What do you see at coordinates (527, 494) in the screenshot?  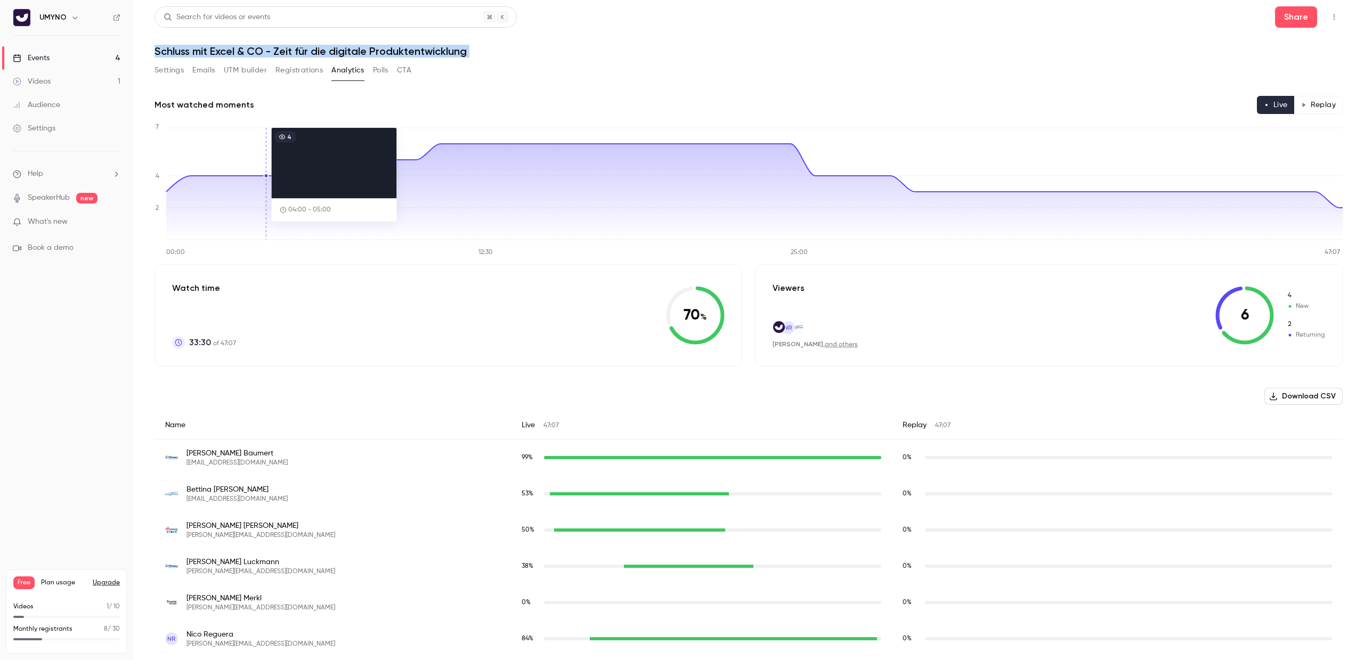 I see `span: 53 %` at bounding box center [527, 494].